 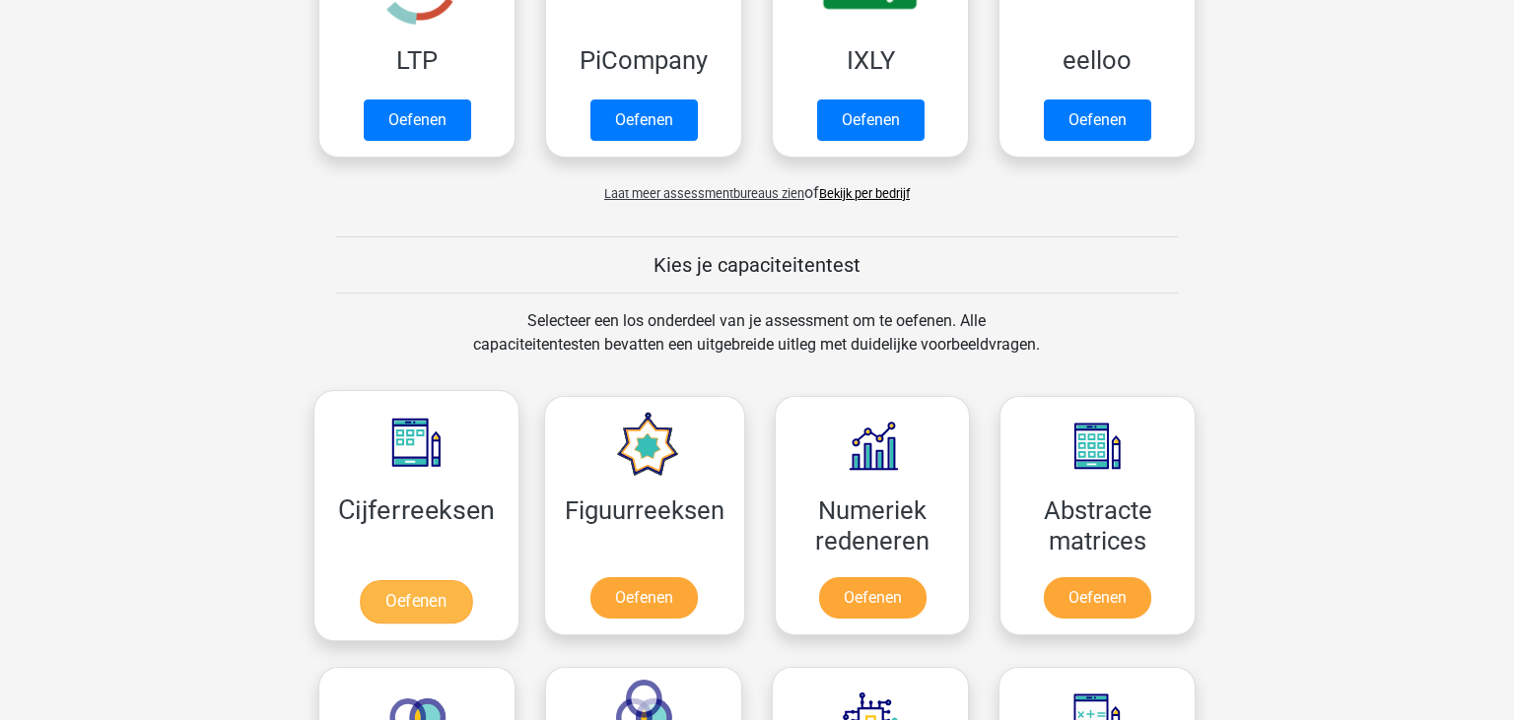 I want to click on span: Laat meer assessmentbureaus zien, so click(x=704, y=193).